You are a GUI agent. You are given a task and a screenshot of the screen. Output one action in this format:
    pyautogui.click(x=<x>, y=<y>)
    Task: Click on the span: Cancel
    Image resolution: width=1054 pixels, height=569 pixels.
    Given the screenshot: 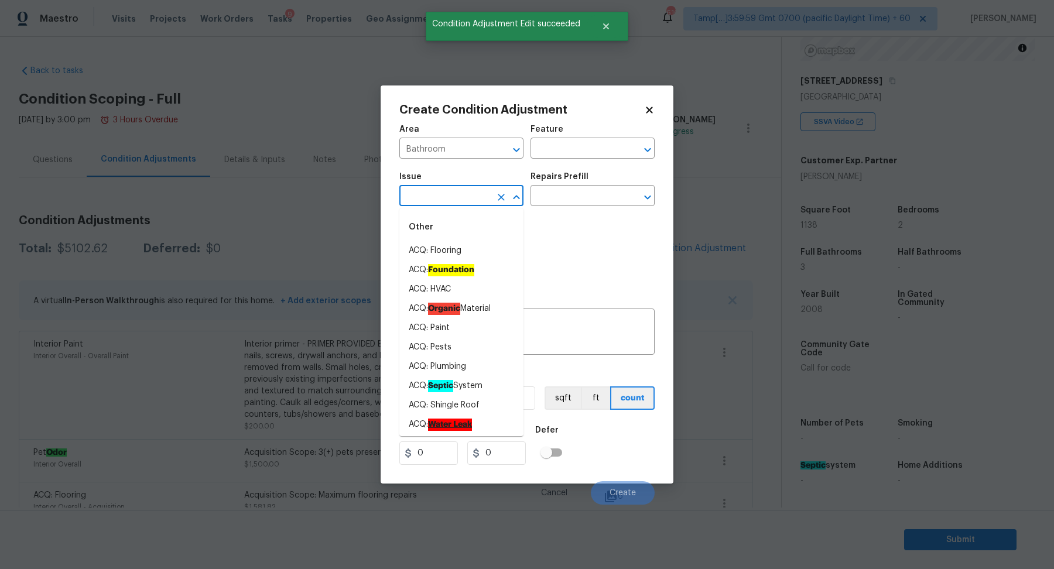 What is the action you would take?
    pyautogui.click(x=554, y=493)
    